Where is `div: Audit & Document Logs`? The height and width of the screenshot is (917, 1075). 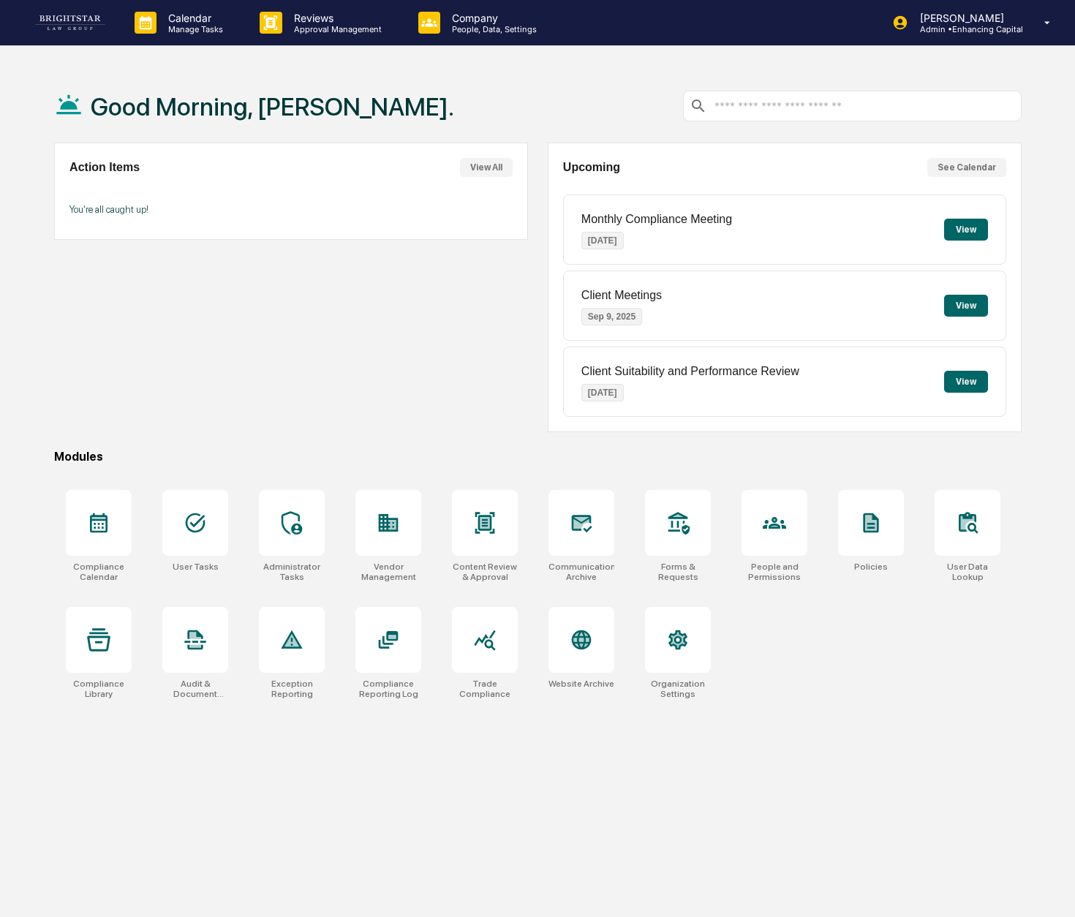
div: Audit & Document Logs is located at coordinates (195, 689).